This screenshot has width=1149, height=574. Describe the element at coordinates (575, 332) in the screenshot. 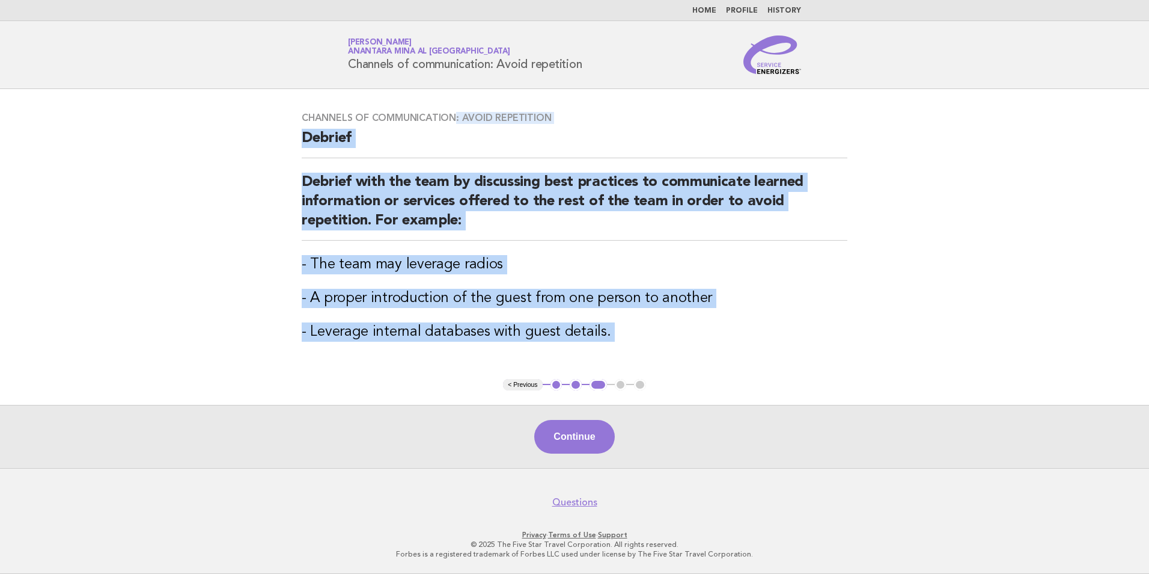

I see `h3: - Leverage internal databases with guest details.` at that location.